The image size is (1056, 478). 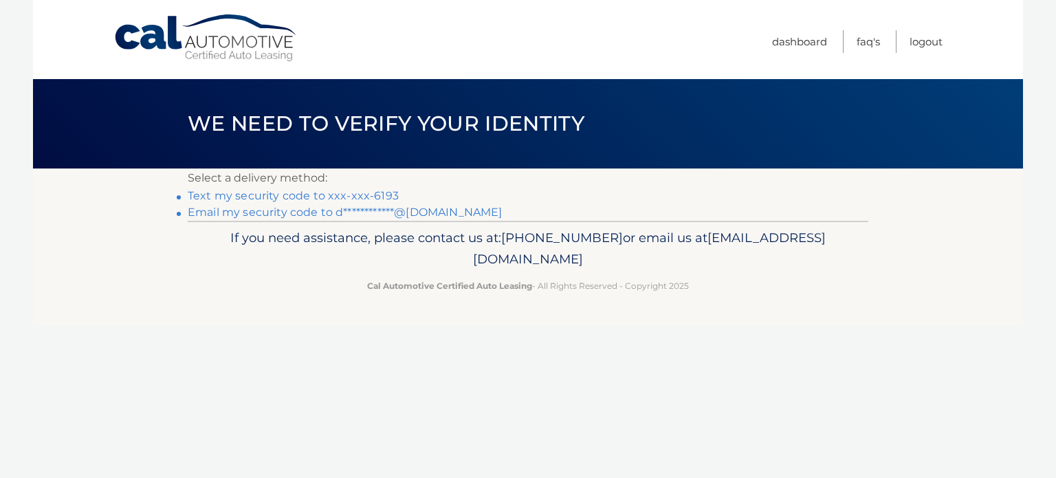 I want to click on a: Cal Automotive, so click(x=206, y=38).